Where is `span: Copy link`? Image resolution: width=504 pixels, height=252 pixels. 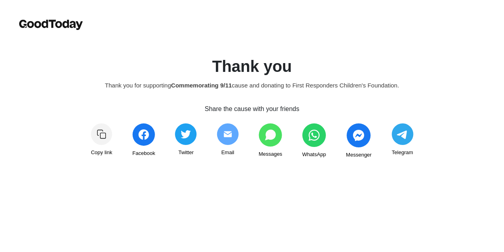 span: Copy link is located at coordinates (101, 152).